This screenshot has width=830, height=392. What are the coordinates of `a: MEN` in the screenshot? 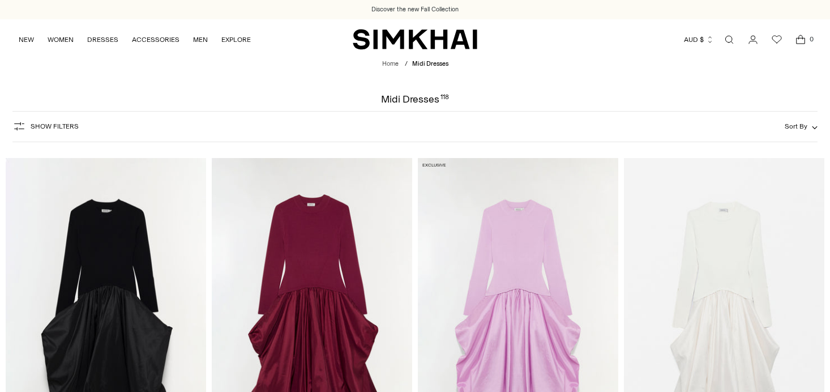 It's located at (200, 40).